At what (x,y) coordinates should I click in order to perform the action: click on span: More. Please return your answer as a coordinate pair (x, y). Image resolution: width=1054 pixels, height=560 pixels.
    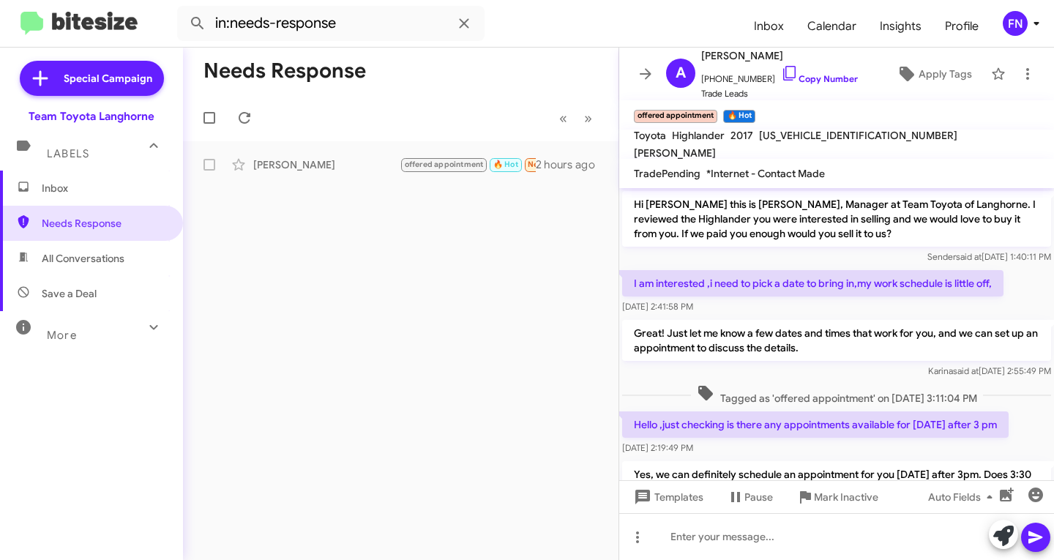
    Looking at the image, I should click on (61, 335).